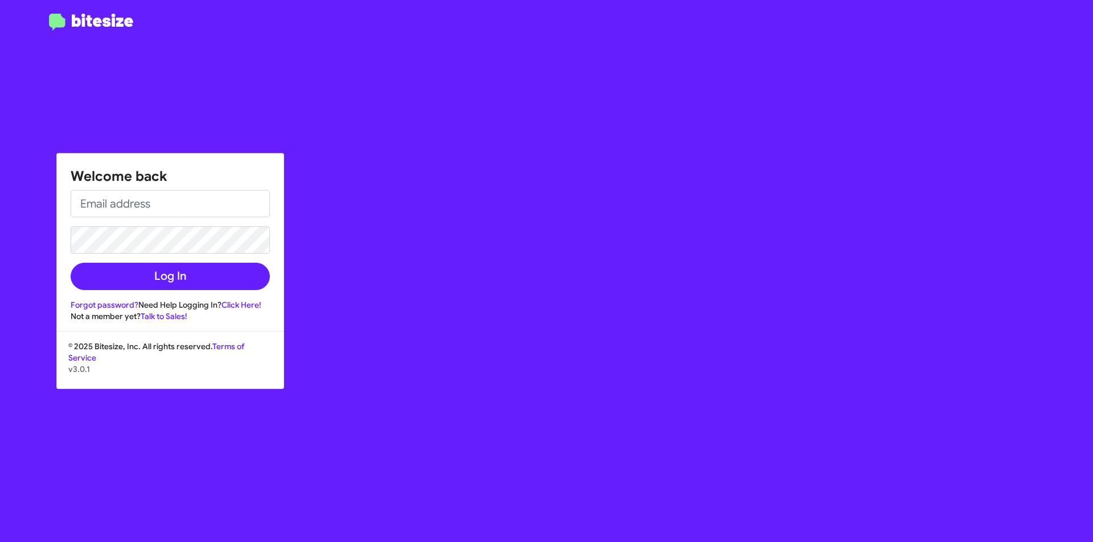 The image size is (1093, 542). I want to click on h1: Welcome back, so click(170, 176).